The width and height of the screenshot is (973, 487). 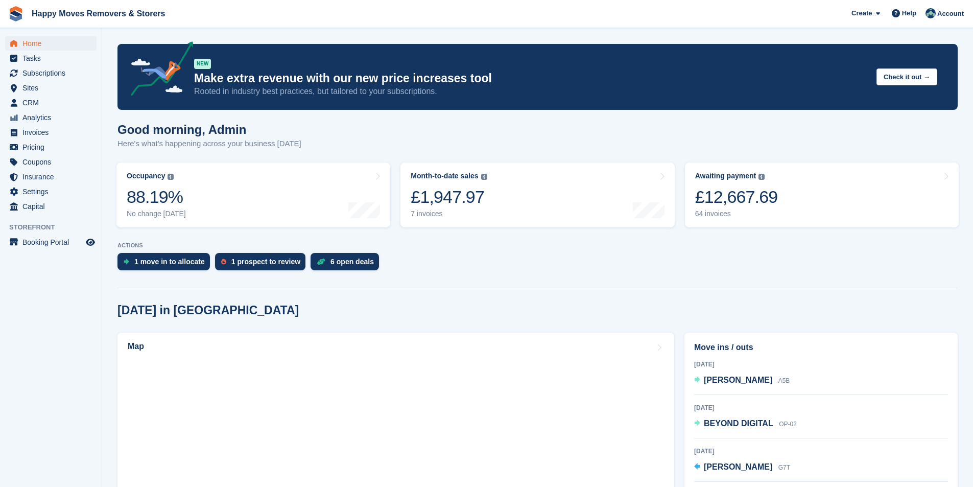 What do you see at coordinates (951, 14) in the screenshot?
I see `span: Account` at bounding box center [951, 14].